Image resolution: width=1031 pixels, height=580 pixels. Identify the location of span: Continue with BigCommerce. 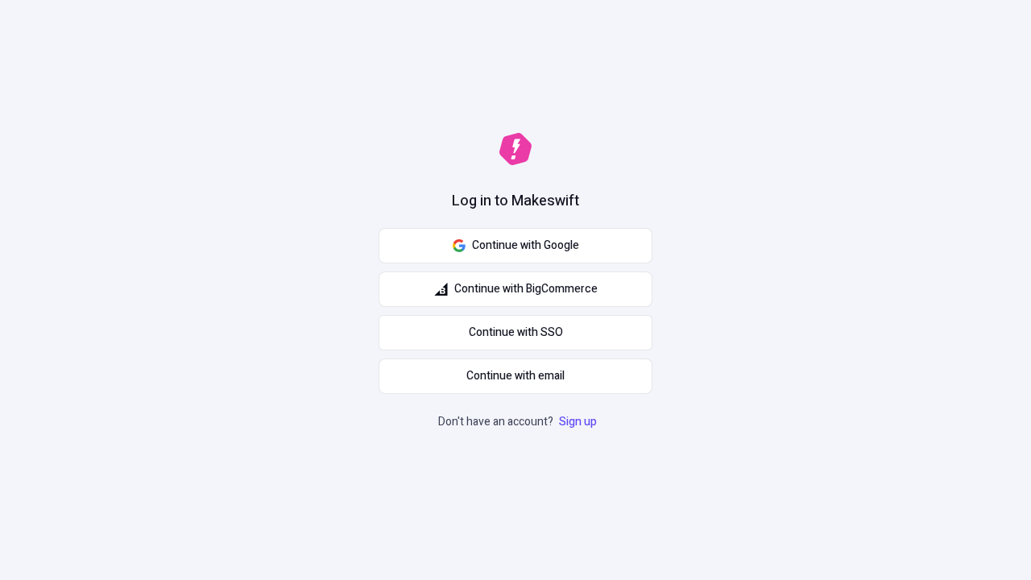
(526, 289).